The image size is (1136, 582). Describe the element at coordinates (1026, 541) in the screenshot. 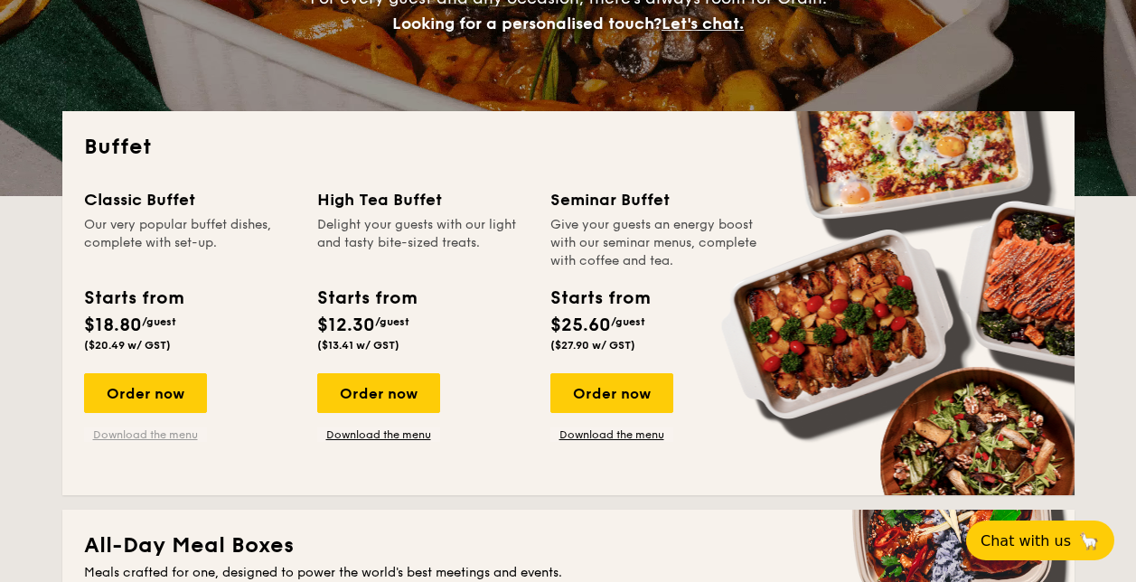

I see `span: Chat with us` at that location.